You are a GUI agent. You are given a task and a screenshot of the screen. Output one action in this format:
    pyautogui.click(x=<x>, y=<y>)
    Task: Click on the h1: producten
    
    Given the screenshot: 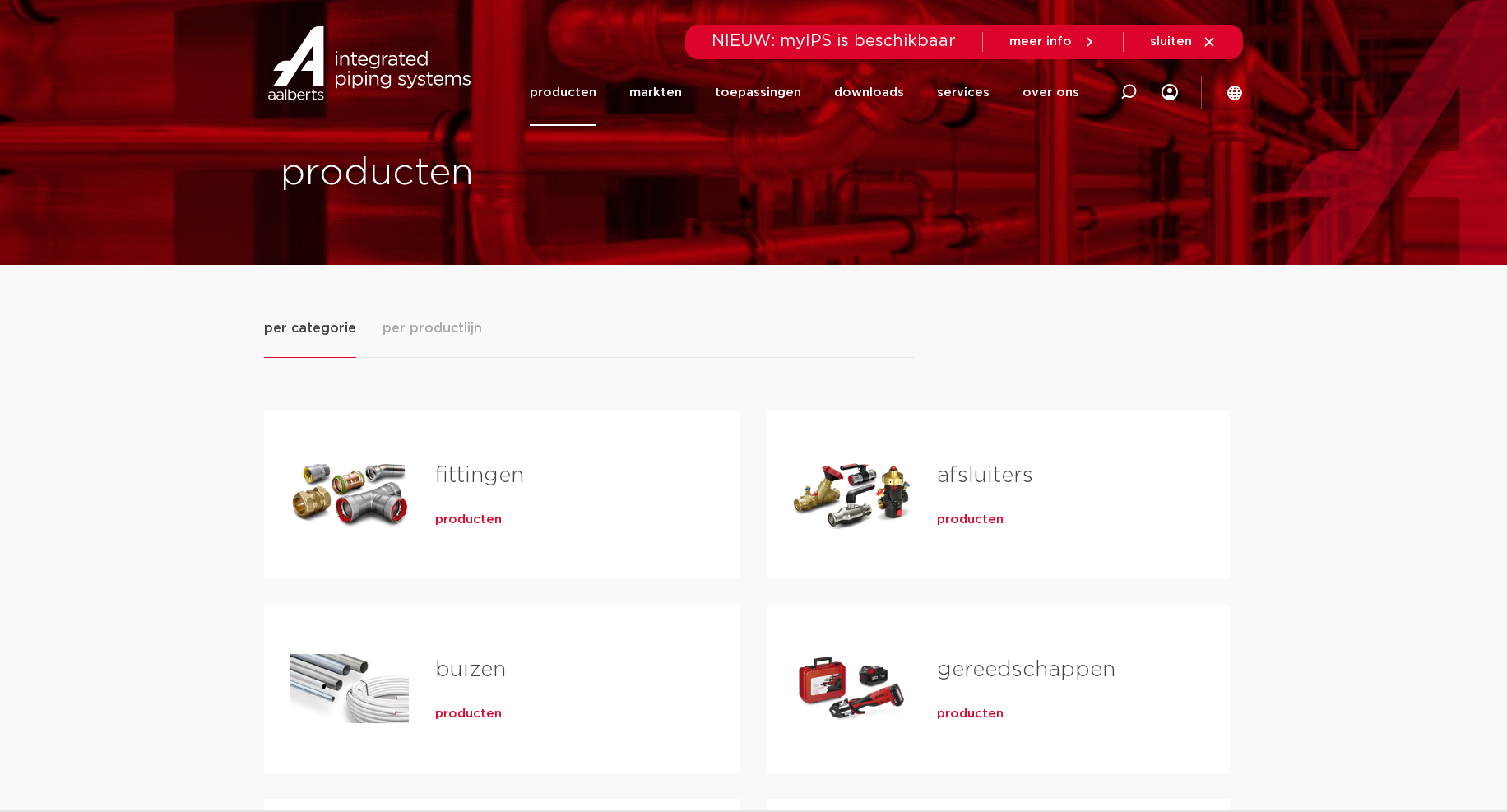 What is the action you would take?
    pyautogui.click(x=513, y=173)
    